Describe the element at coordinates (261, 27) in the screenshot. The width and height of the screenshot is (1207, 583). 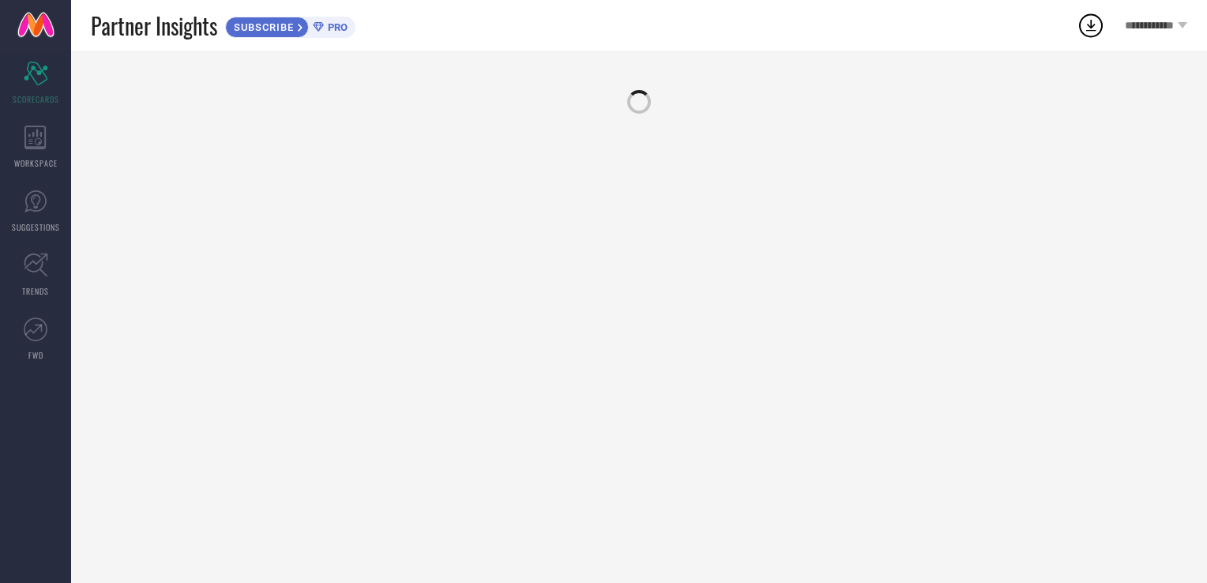
I see `span: SUBSCRIBE` at that location.